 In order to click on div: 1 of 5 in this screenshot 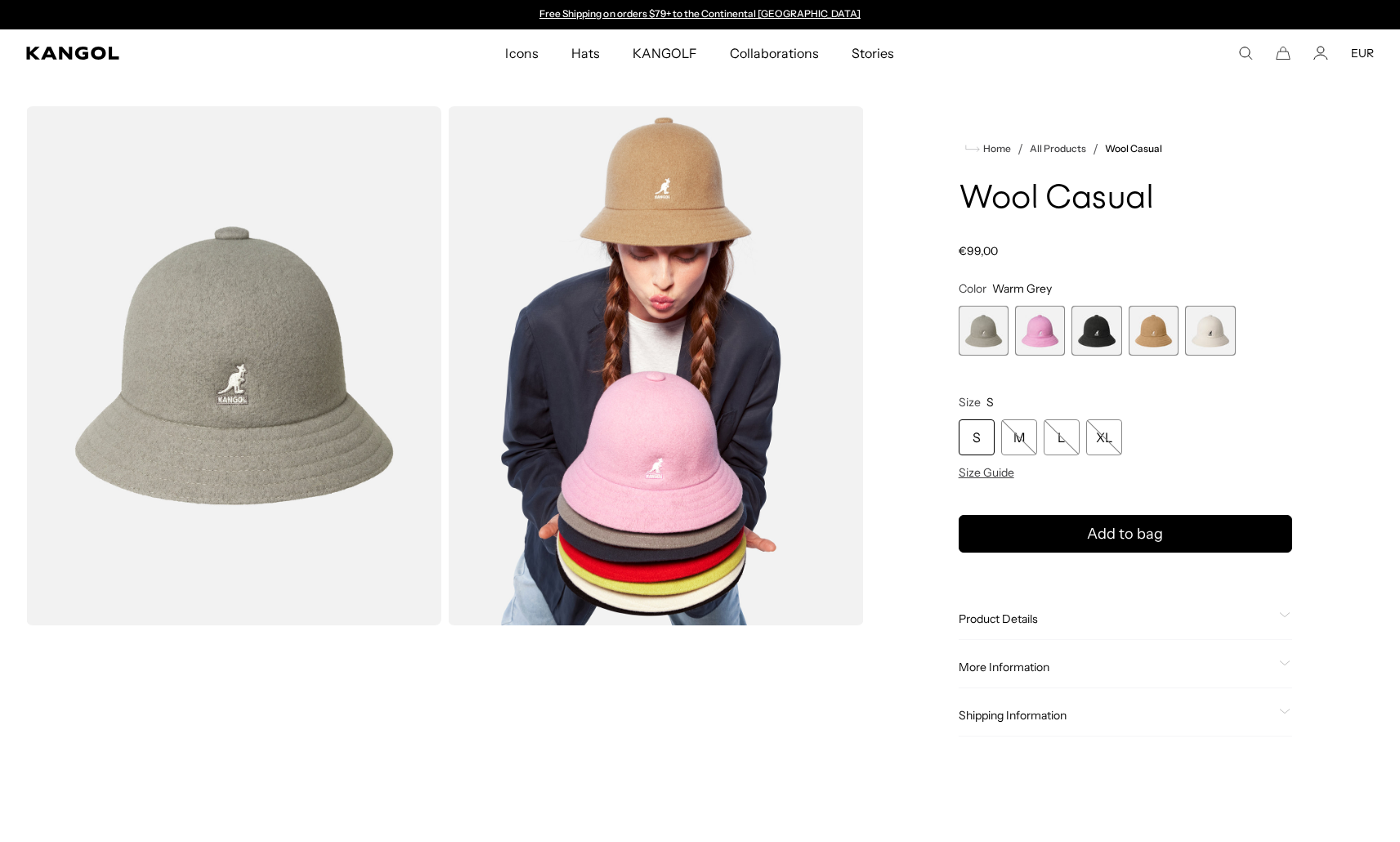, I will do `click(983, 331)`.